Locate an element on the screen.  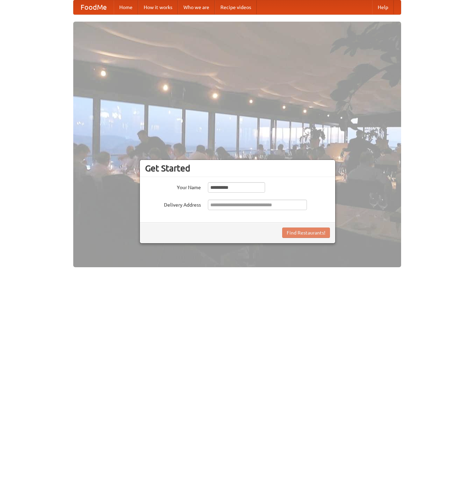
a: Who we are is located at coordinates (196, 7).